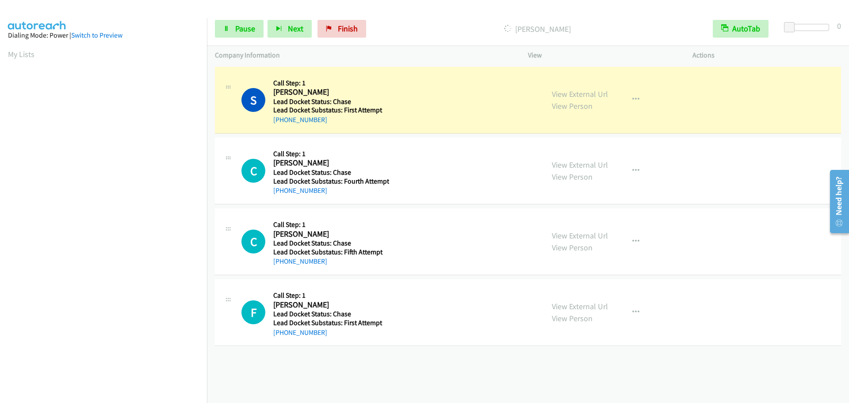  What do you see at coordinates (21, 54) in the screenshot?
I see `a: My Lists` at bounding box center [21, 54].